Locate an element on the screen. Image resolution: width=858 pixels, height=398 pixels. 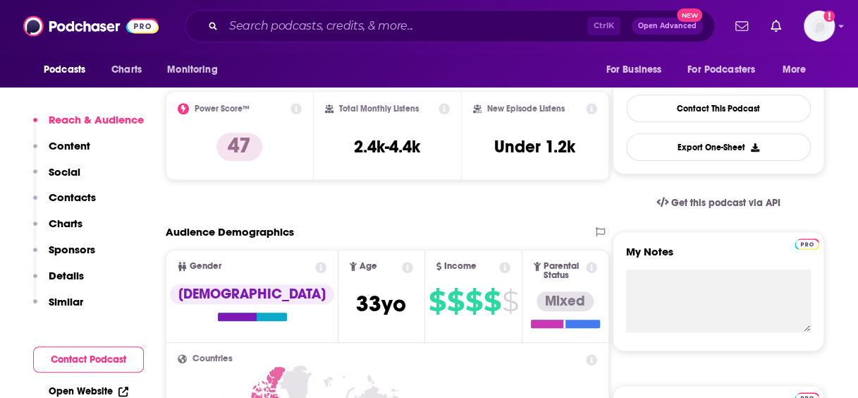
button: Similar is located at coordinates (58, 307).